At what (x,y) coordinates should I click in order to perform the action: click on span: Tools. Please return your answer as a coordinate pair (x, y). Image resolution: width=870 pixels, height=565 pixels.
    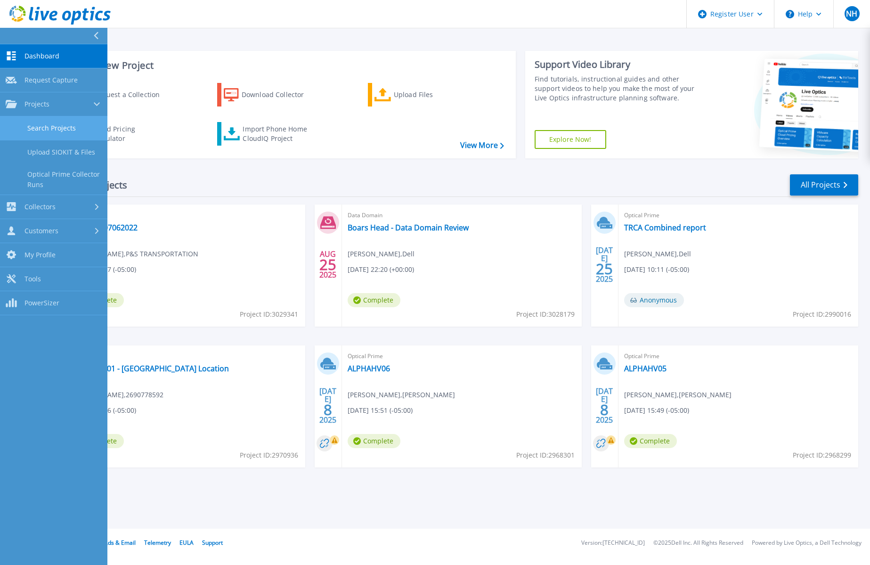
    Looking at the image, I should click on (33, 279).